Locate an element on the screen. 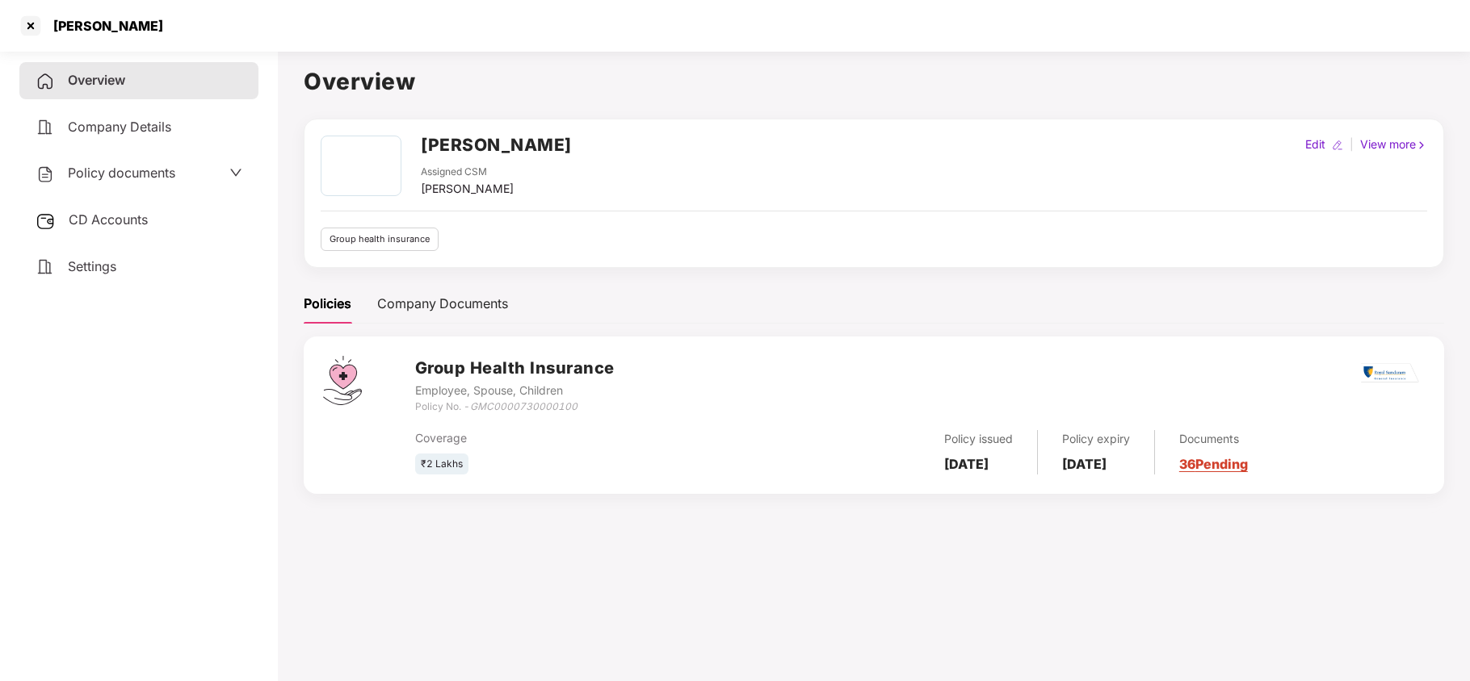  img: editIcon is located at coordinates (1337, 145).